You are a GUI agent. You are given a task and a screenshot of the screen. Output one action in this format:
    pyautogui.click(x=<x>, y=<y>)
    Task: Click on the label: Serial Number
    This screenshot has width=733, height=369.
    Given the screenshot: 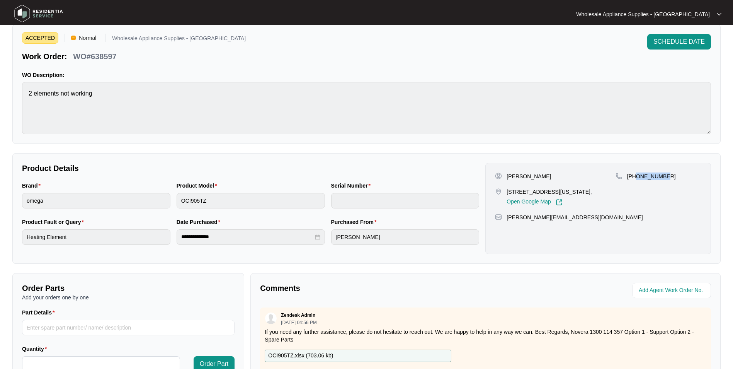 What is the action you would take?
    pyautogui.click(x=352, y=186)
    